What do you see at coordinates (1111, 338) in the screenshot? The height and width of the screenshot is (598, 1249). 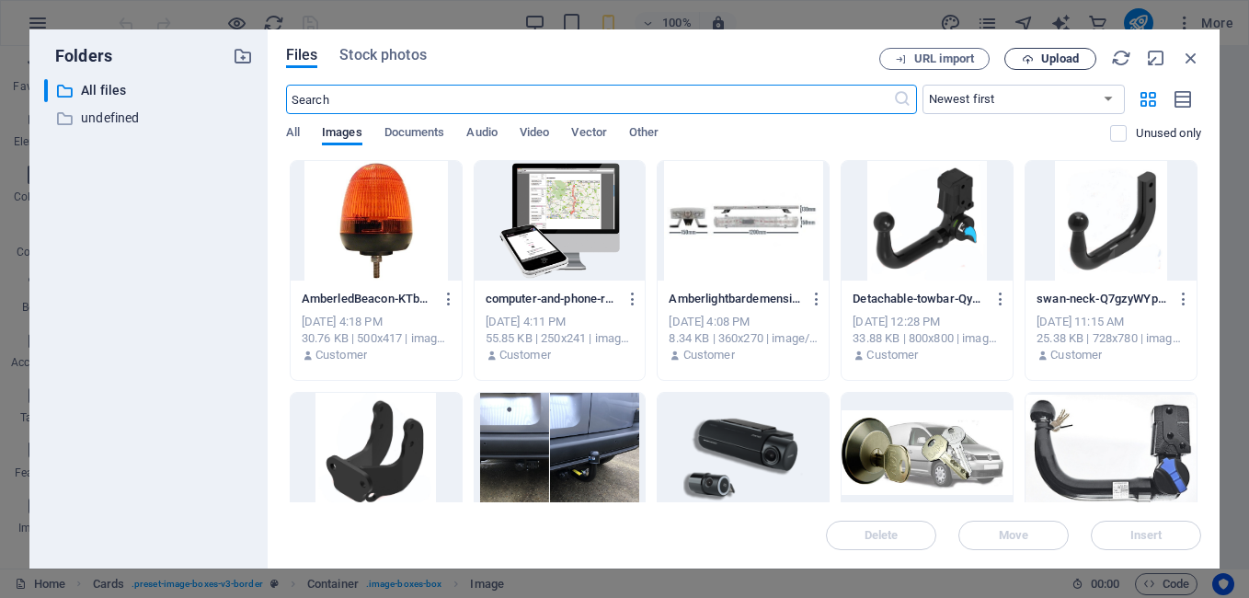 I see `div: 25.38 KB | 728x780 | image/jpeg` at bounding box center [1111, 338].